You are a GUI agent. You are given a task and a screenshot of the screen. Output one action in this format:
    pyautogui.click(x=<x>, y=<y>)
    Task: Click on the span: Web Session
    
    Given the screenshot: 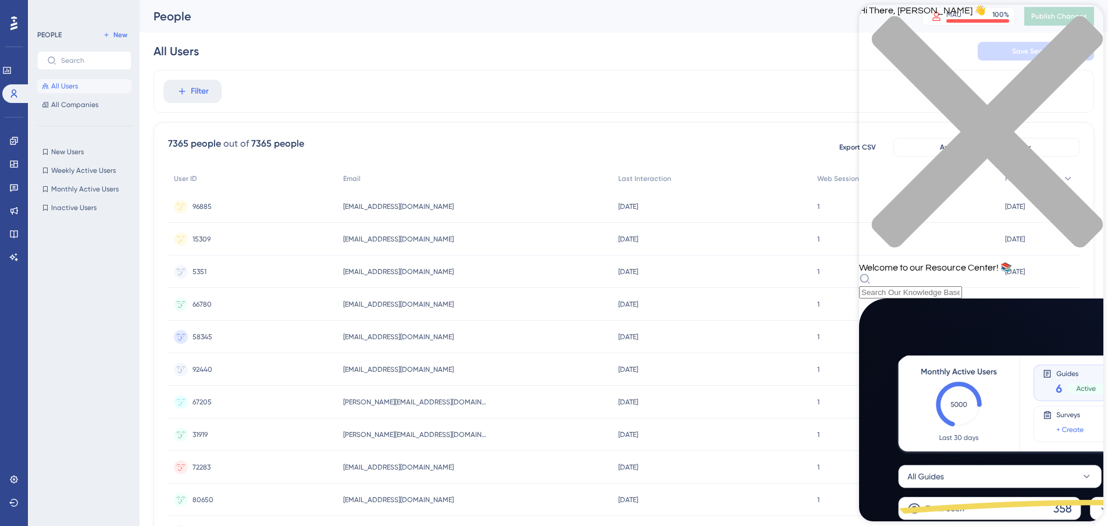 What is the action you would take?
    pyautogui.click(x=838, y=179)
    